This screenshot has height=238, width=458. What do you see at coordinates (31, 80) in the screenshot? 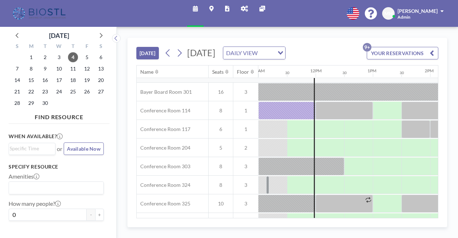
I see `span: Monday, September 15, 2025` at bounding box center [31, 80].